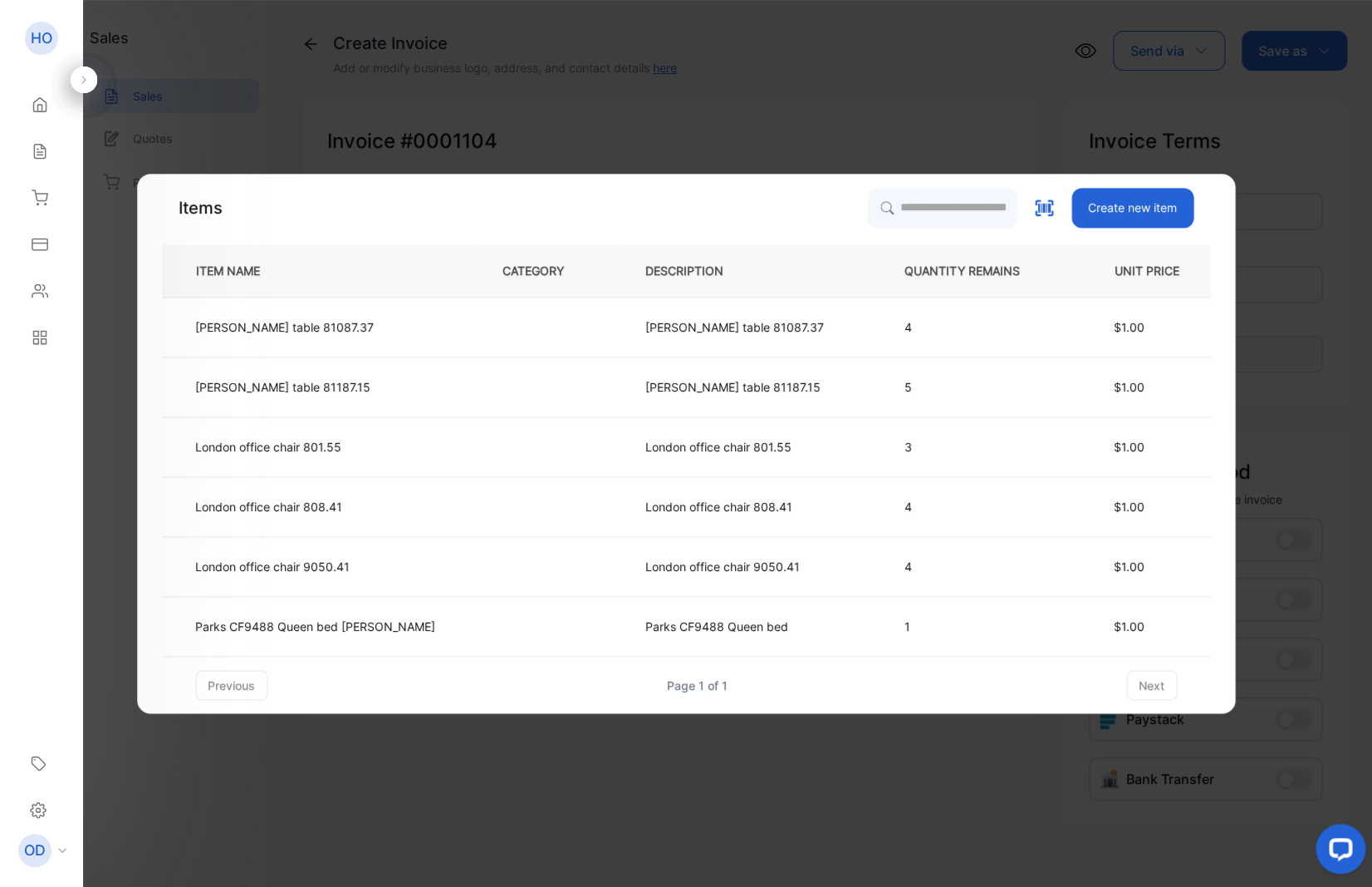 The width and height of the screenshot is (1372, 887). Describe the element at coordinates (231, 684) in the screenshot. I see `button: previous` at that location.